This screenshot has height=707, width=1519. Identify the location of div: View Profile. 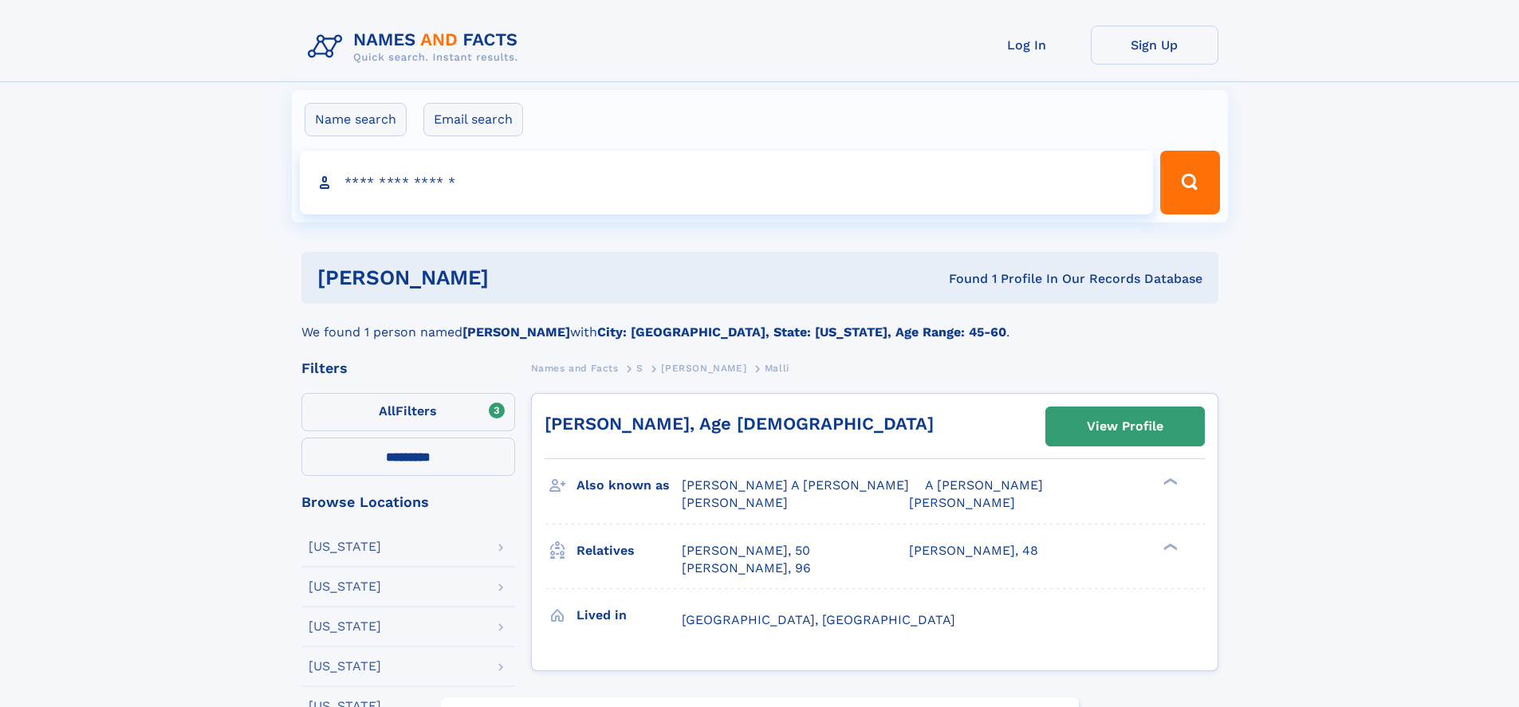
(1125, 427).